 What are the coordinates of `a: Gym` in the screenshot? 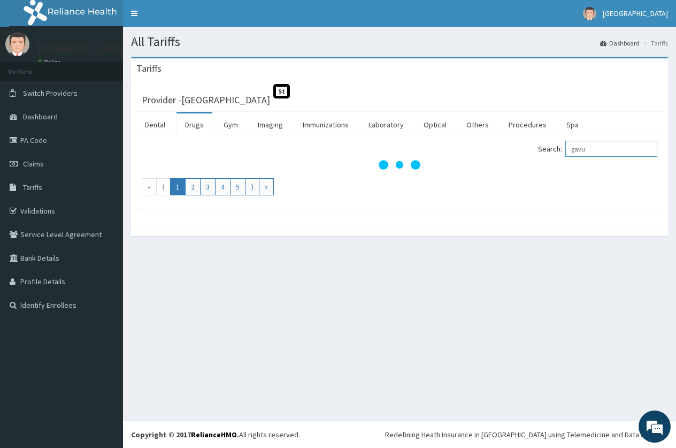 It's located at (231, 125).